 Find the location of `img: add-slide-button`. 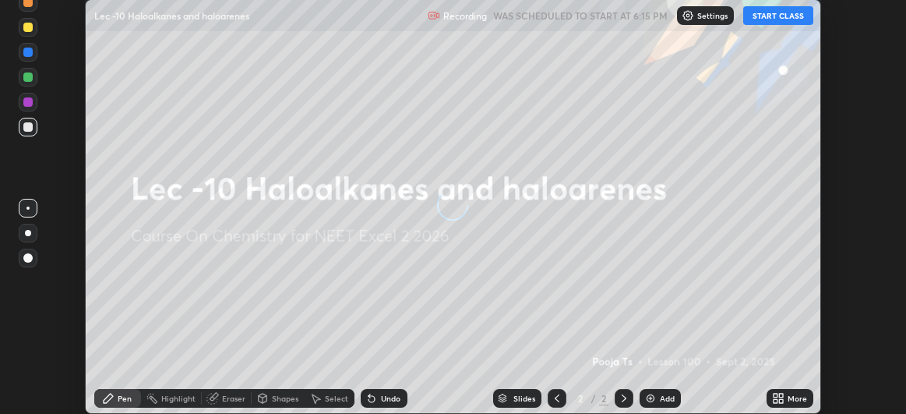

img: add-slide-button is located at coordinates (650, 398).